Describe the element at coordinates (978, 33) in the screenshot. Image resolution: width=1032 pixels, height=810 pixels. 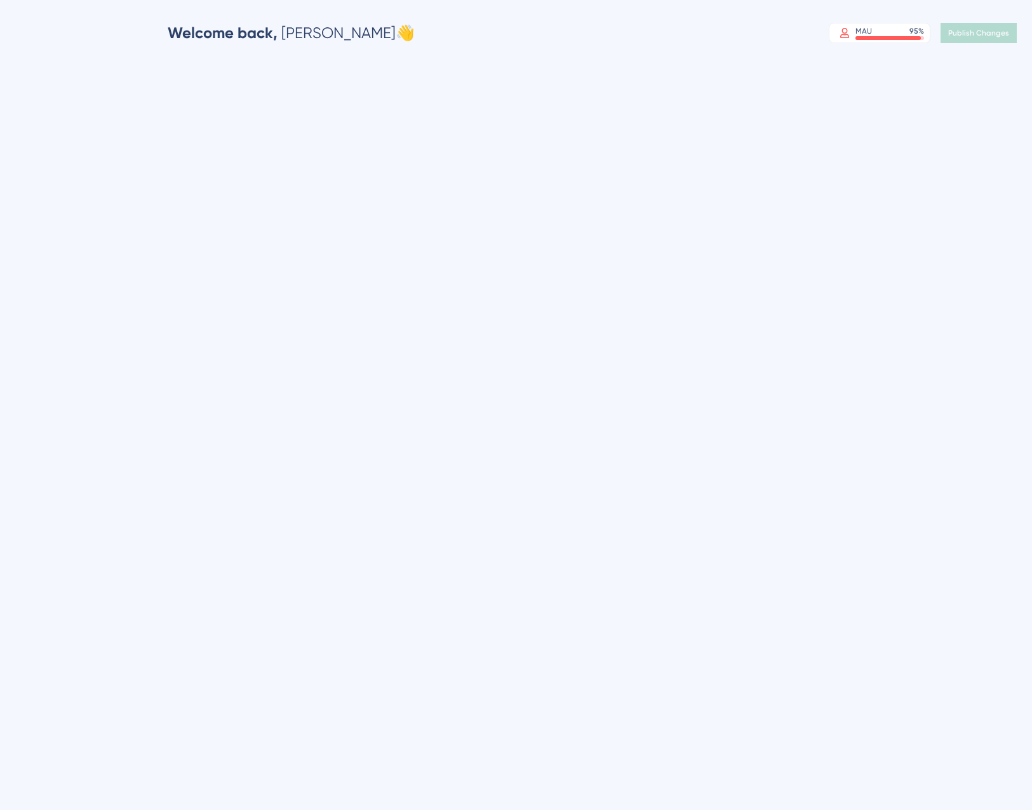
I see `span: Publish Changes` at that location.